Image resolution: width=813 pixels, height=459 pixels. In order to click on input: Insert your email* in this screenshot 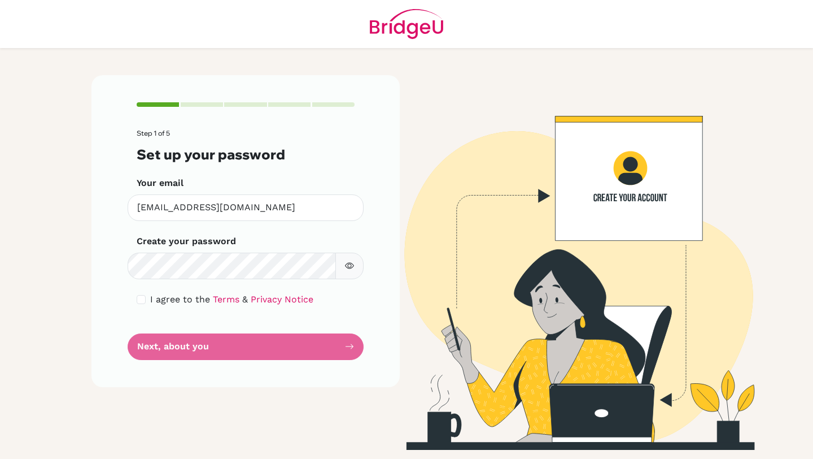, I will do `click(246, 207)`.